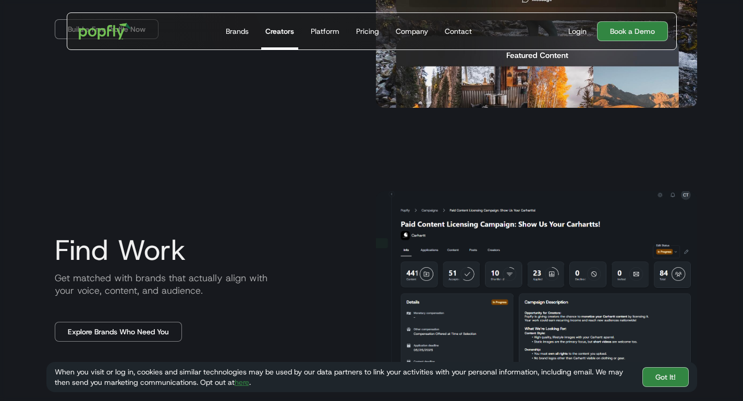 Image resolution: width=743 pixels, height=401 pixels. I want to click on div: Pricing, so click(368, 31).